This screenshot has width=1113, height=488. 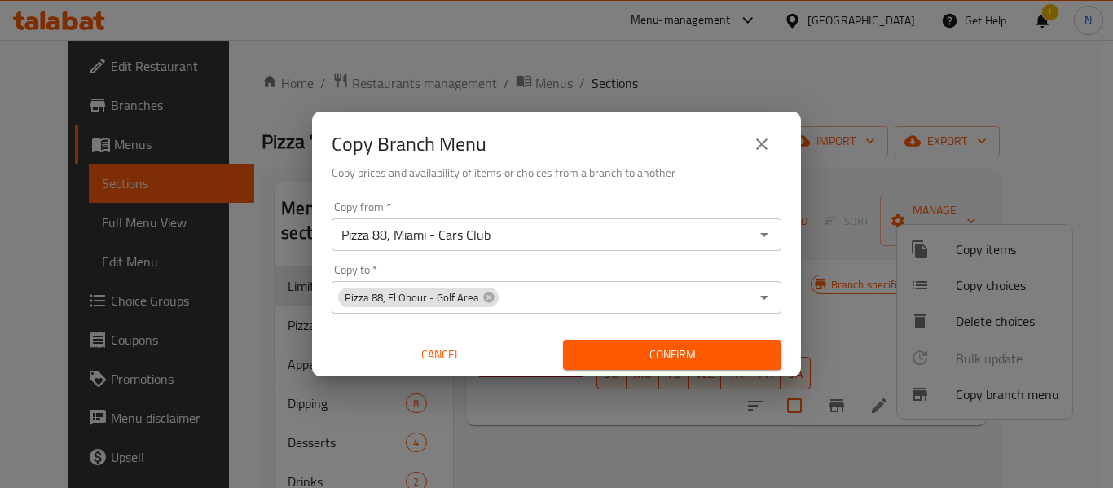 I want to click on button: close, so click(x=762, y=144).